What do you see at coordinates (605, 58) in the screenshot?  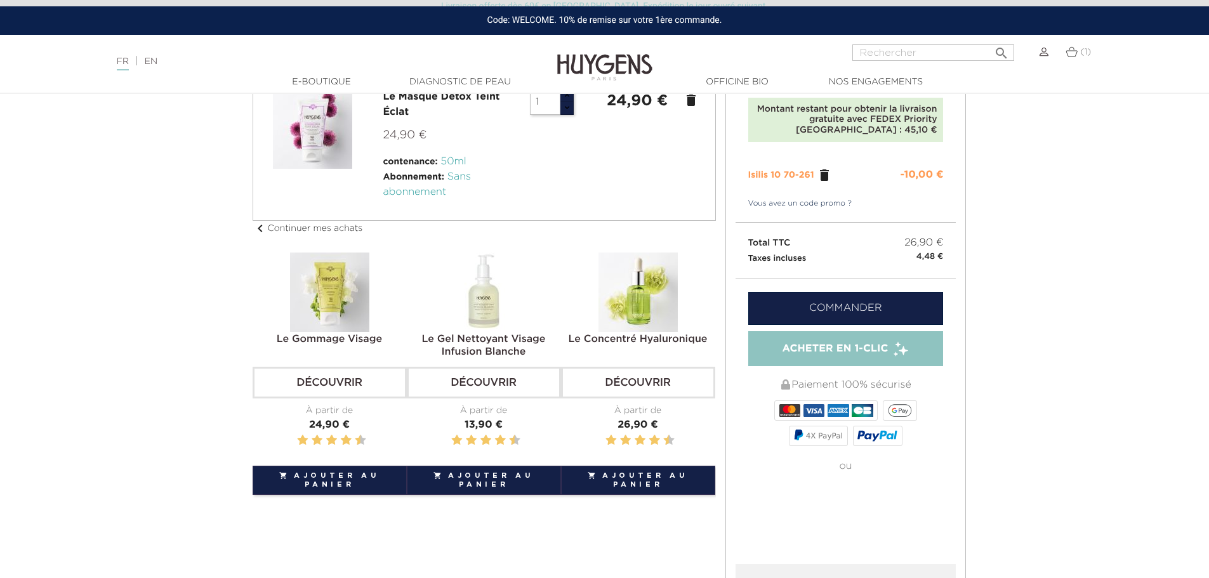 I see `img: Huygens` at bounding box center [605, 58].